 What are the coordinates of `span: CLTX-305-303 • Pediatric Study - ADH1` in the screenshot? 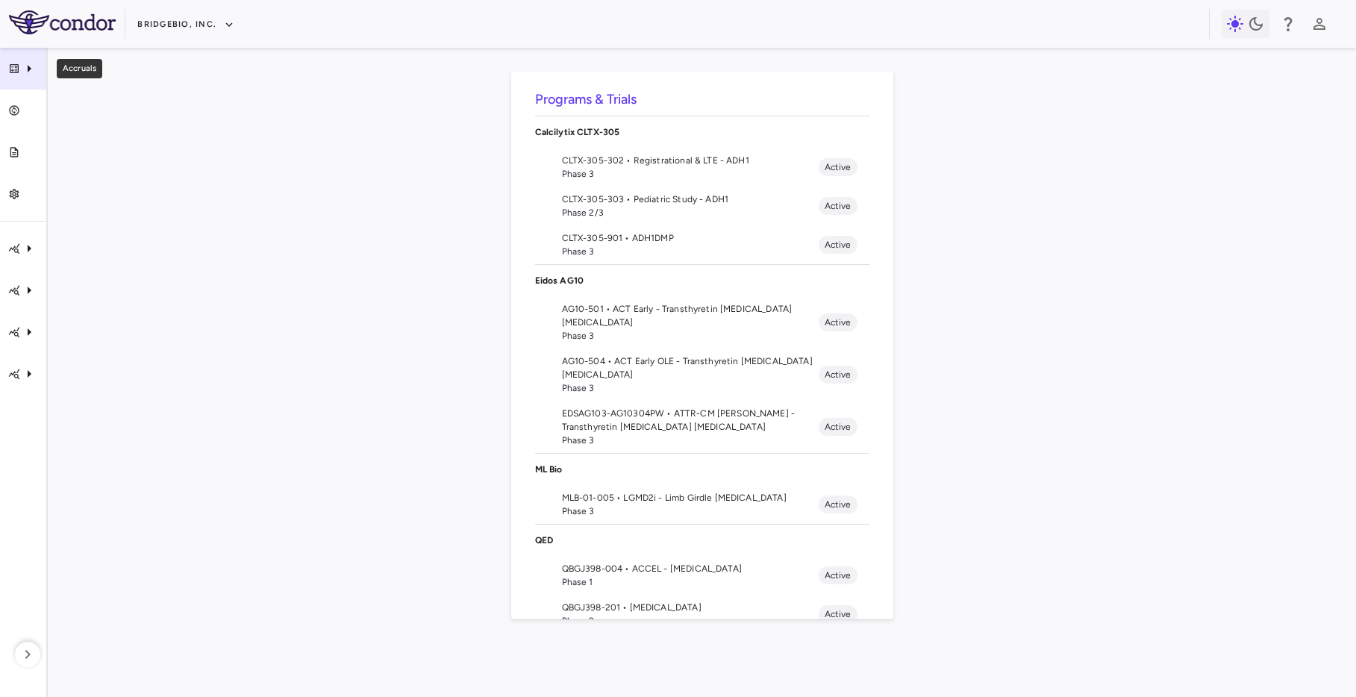 It's located at (690, 199).